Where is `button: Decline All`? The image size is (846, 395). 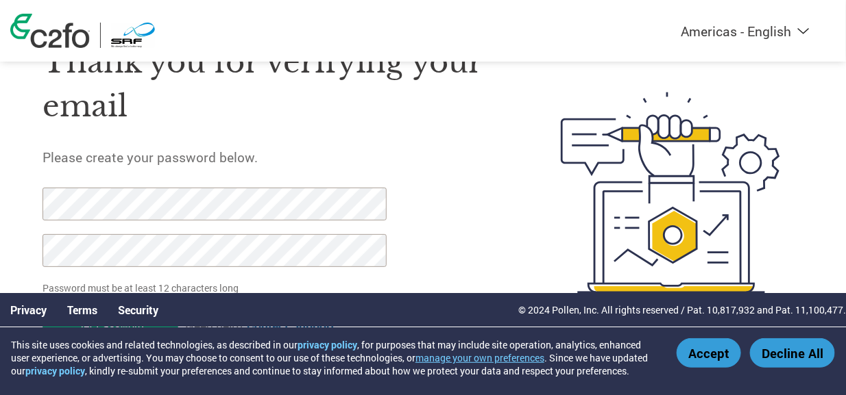 button: Decline All is located at coordinates (792, 353).